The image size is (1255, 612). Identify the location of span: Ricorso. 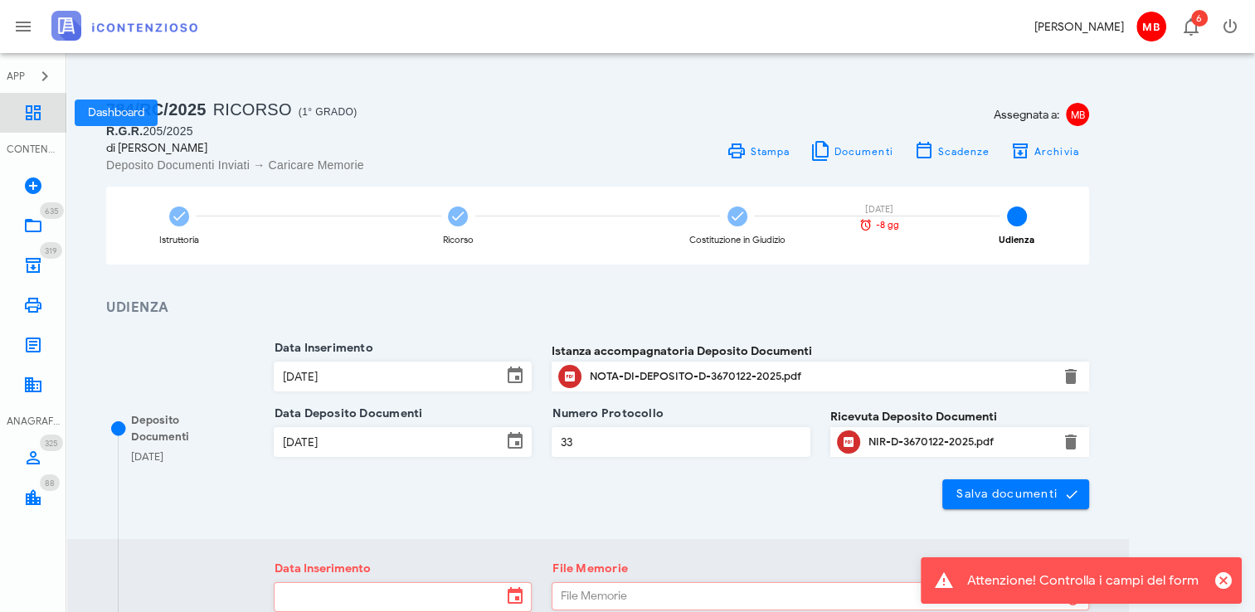
(252, 109).